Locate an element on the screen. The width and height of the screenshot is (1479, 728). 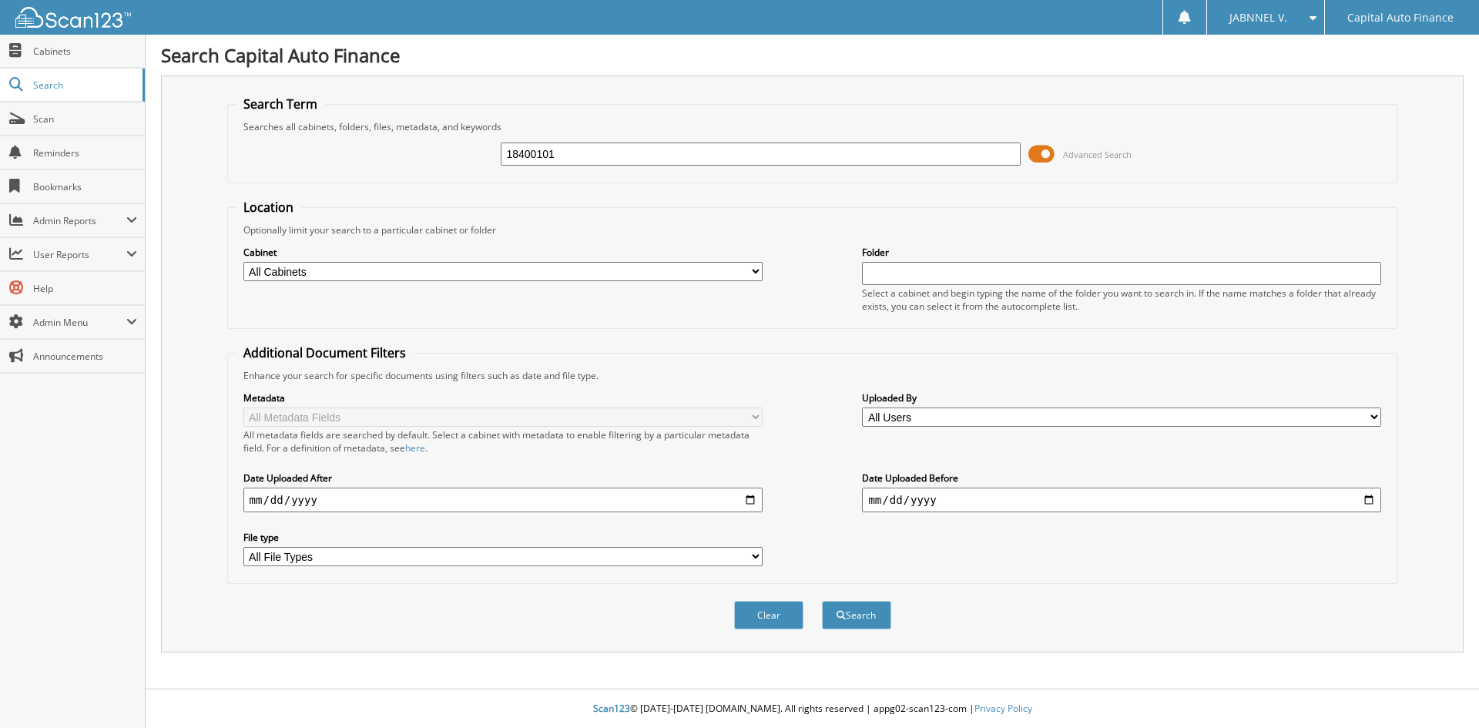
span: Advanced Search is located at coordinates (1097, 154).